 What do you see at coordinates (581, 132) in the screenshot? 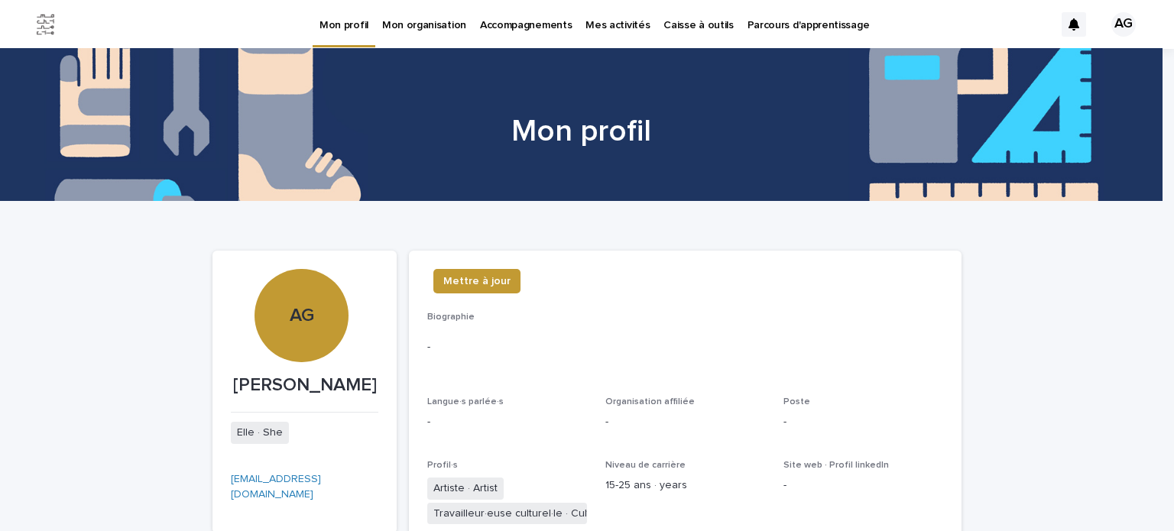
I see `h1: Mon profil` at bounding box center [581, 132].